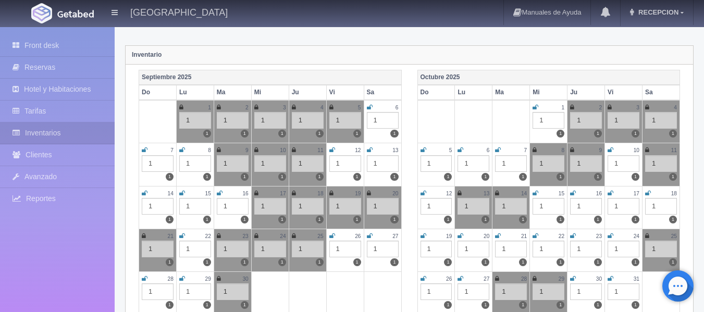 The image size is (704, 312). Describe the element at coordinates (358, 236) in the screenshot. I see `small: 26` at that location.